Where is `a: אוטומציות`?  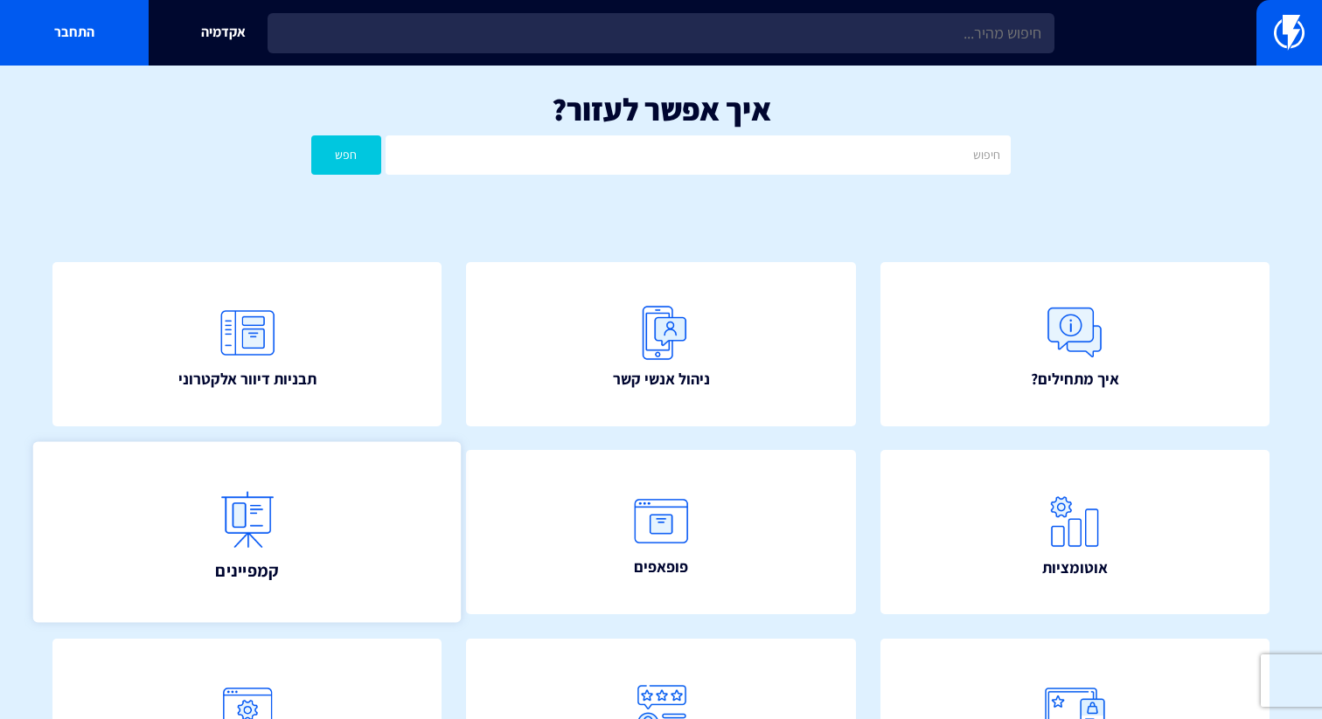
a: אוטומציות is located at coordinates (1074, 532).